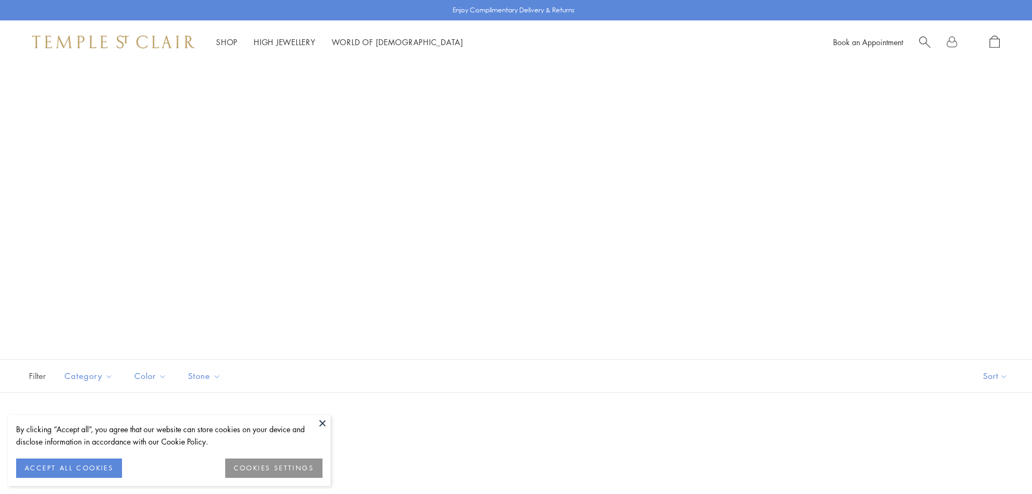 The image size is (1032, 494). What do you see at coordinates (204, 376) in the screenshot?
I see `button: Stone` at bounding box center [204, 376].